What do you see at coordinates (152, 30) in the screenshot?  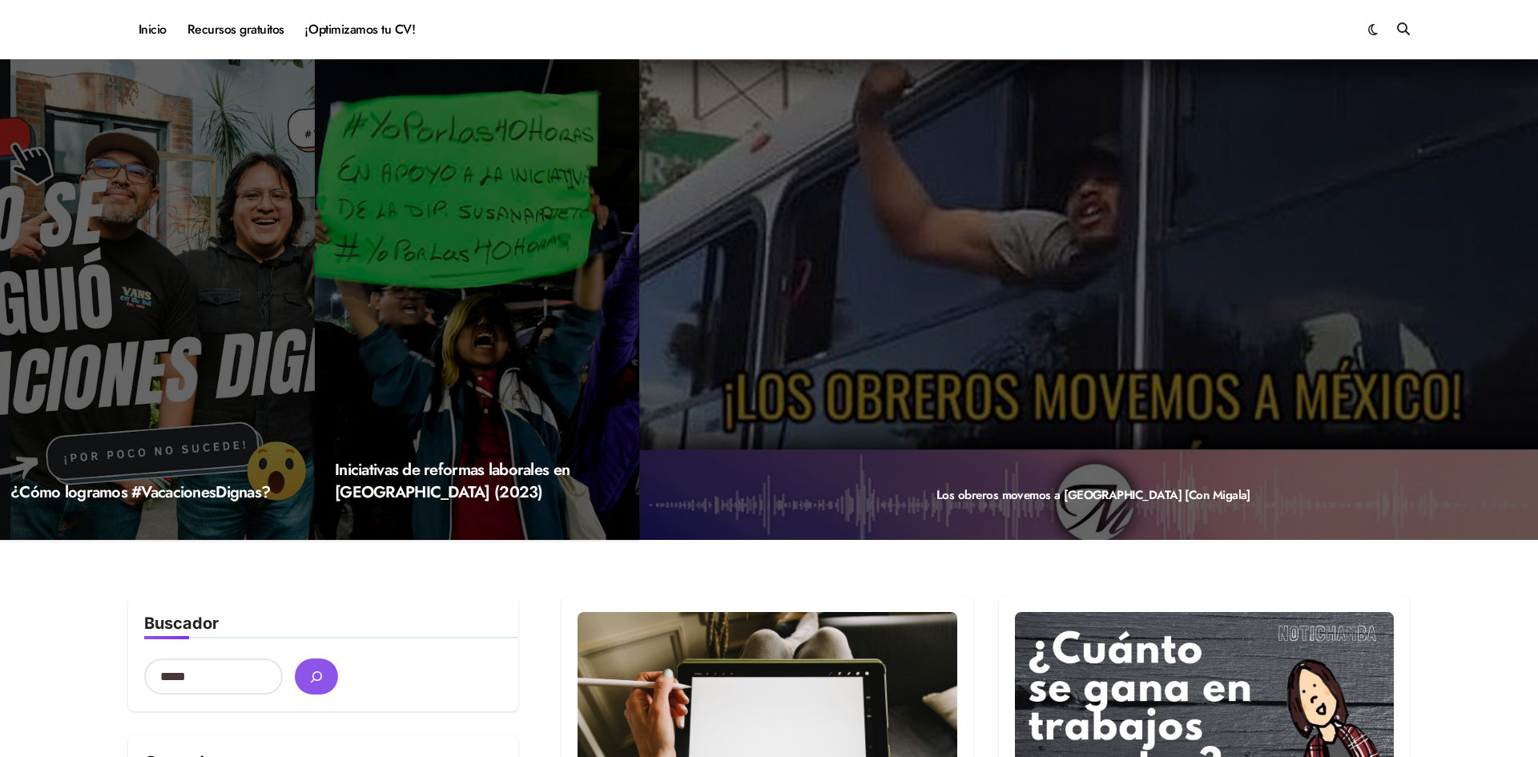 I see `a: Inicio` at bounding box center [152, 30].